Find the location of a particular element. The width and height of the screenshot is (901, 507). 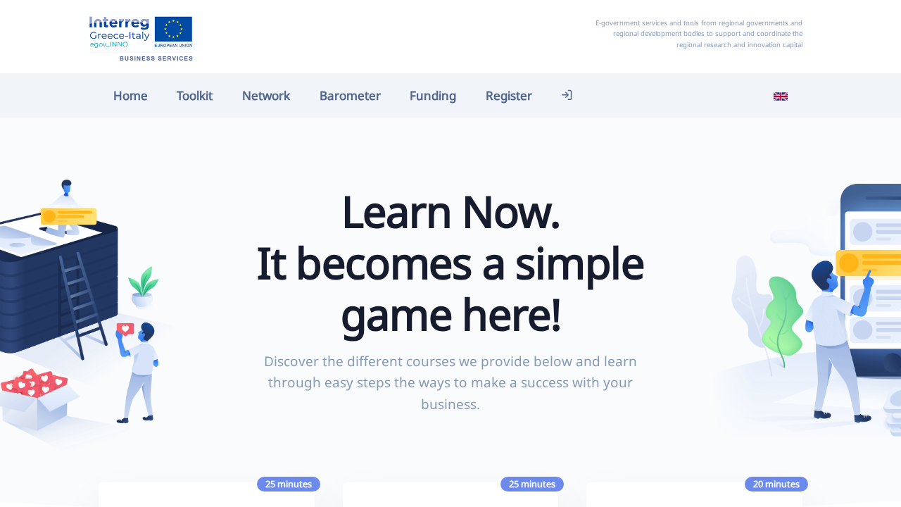

img: Home is located at coordinates (141, 37).